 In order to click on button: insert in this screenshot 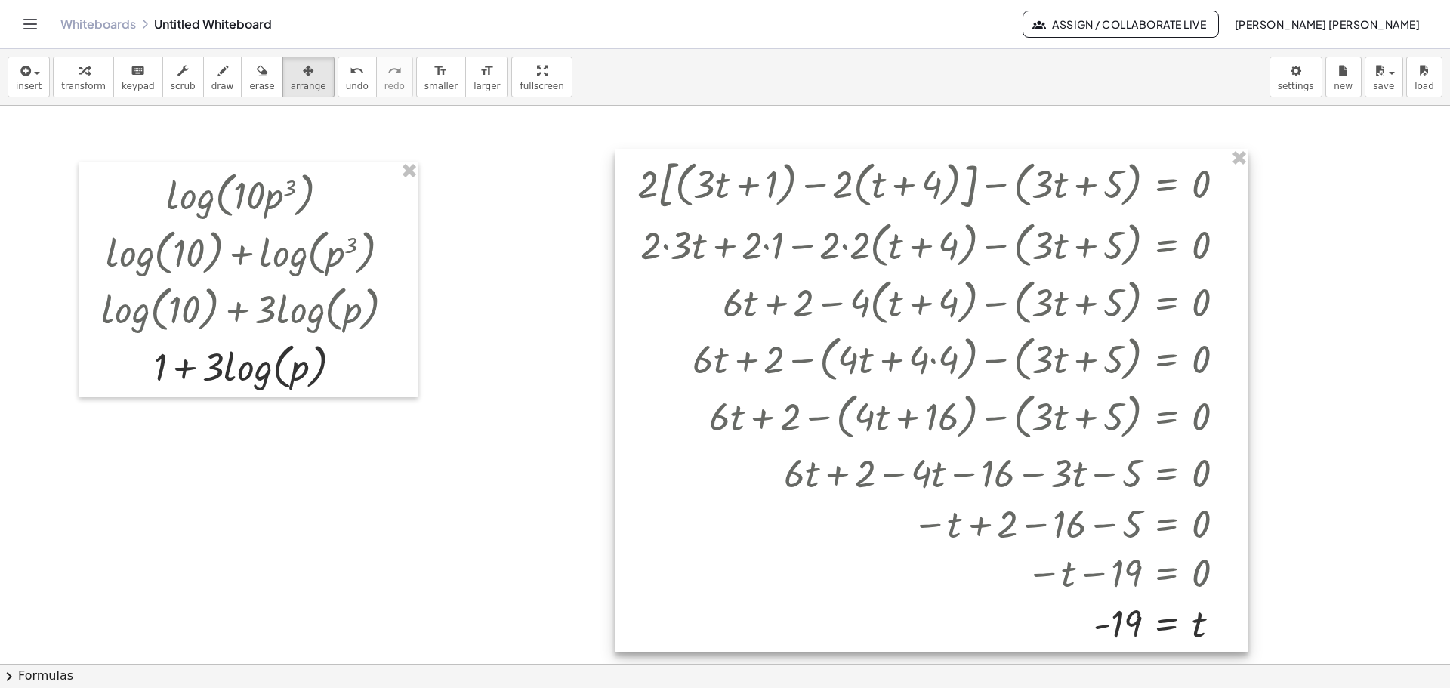, I will do `click(29, 77)`.